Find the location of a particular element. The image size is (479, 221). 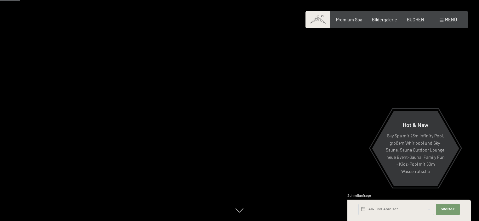

a: Premium Spa is located at coordinates (349, 20).